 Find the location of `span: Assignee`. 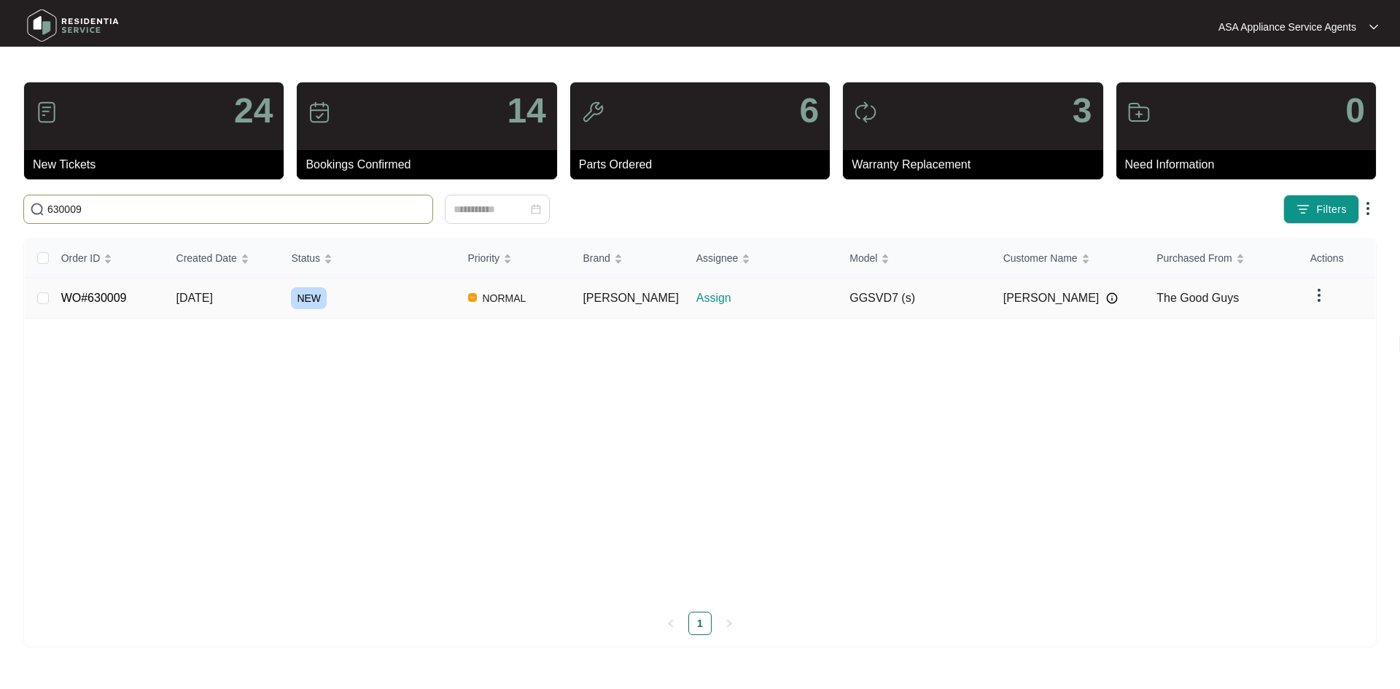

span: Assignee is located at coordinates (718, 258).